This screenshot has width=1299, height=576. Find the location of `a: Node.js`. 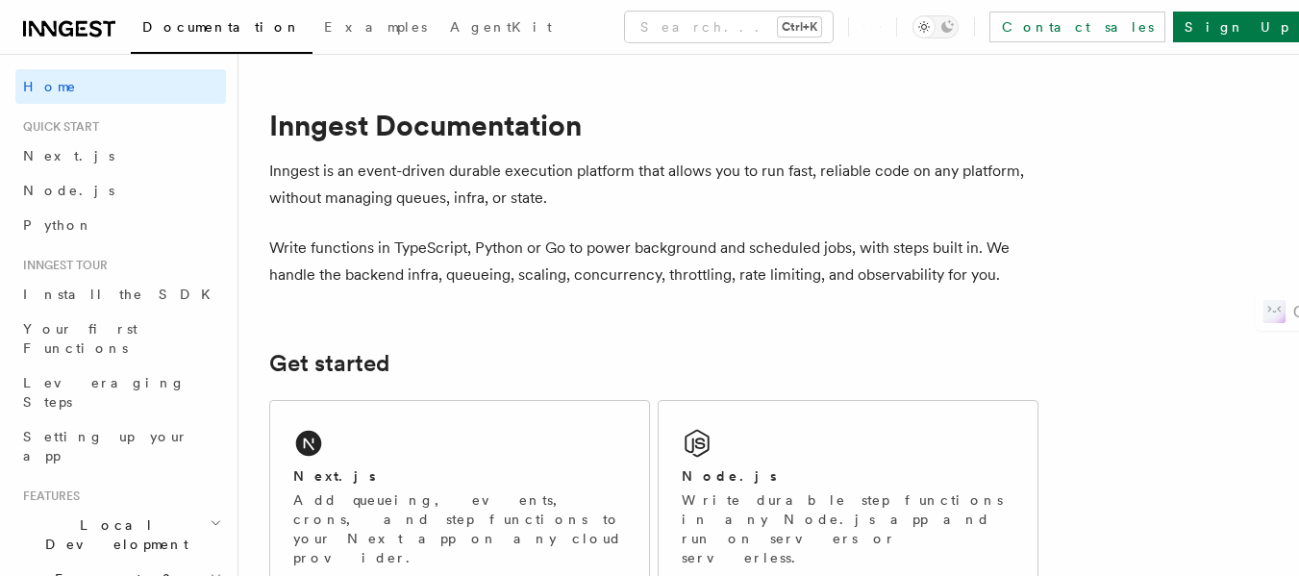

a: Node.js is located at coordinates (120, 190).